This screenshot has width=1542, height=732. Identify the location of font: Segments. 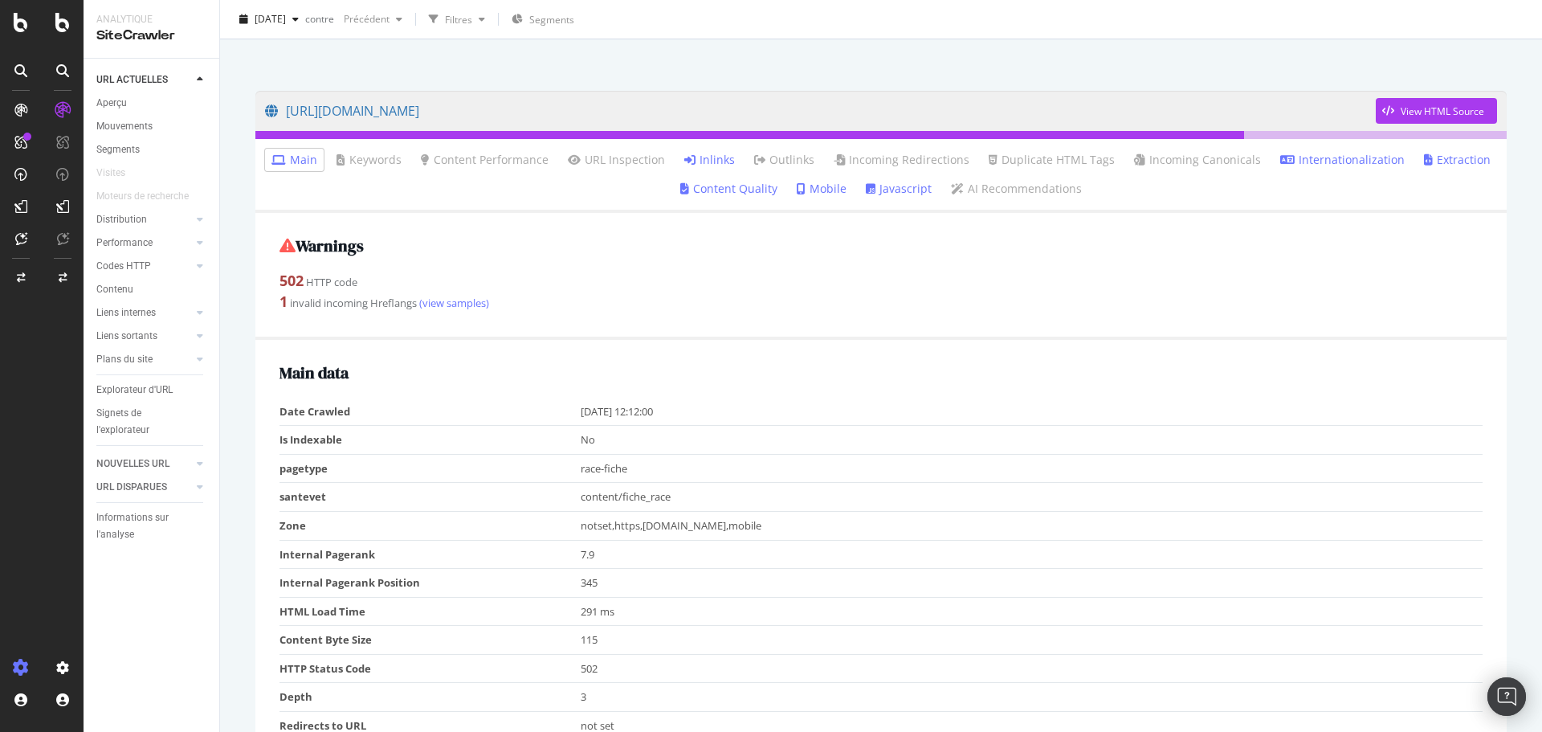
(76, 149).